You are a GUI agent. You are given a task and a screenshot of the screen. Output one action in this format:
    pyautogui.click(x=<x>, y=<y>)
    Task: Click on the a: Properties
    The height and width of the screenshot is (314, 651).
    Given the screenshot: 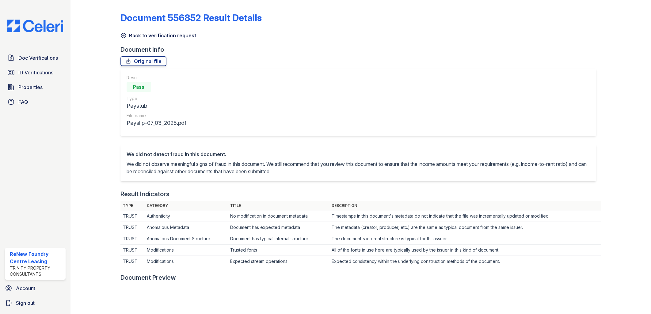 What is the action you would take?
    pyautogui.click(x=35, y=87)
    